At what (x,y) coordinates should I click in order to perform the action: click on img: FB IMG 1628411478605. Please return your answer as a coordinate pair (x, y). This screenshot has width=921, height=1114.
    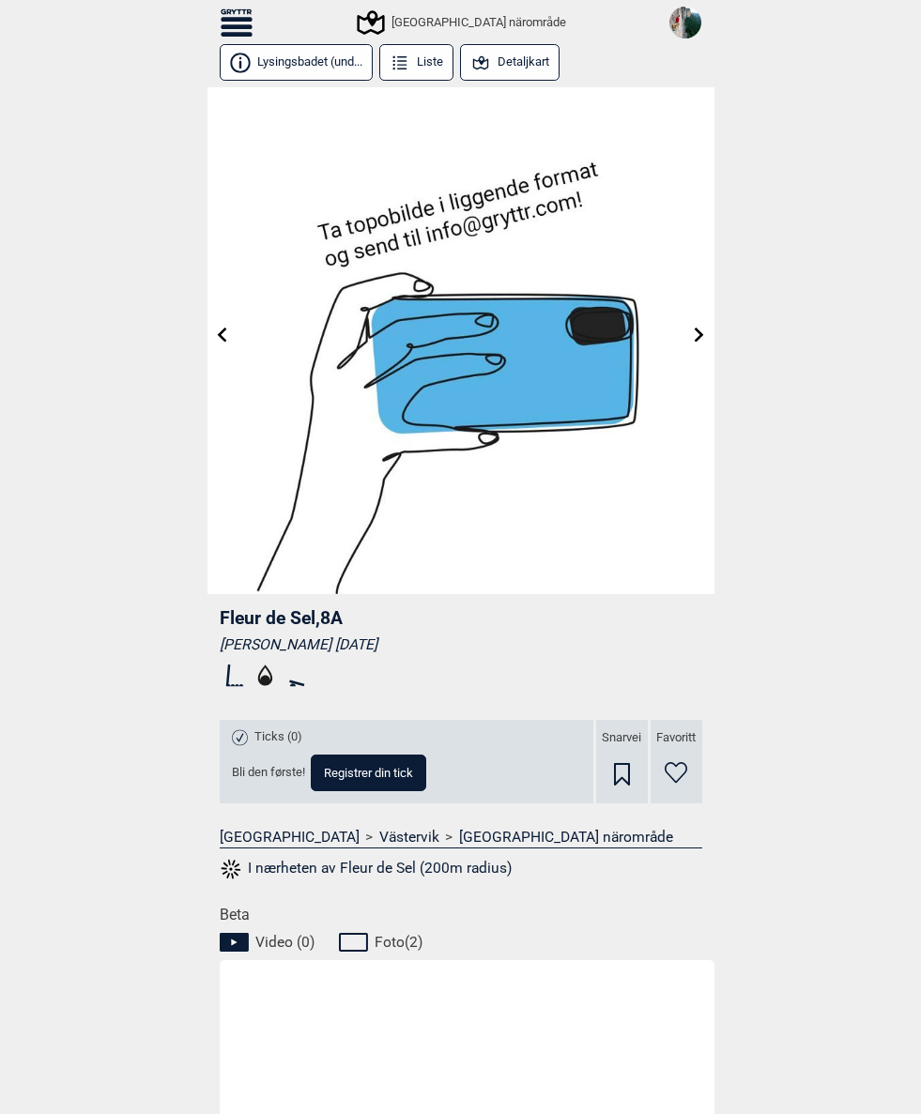
    Looking at the image, I should click on (685, 23).